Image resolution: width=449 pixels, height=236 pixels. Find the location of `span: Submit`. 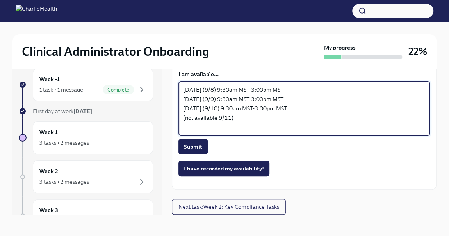

span: Submit is located at coordinates (193, 147).